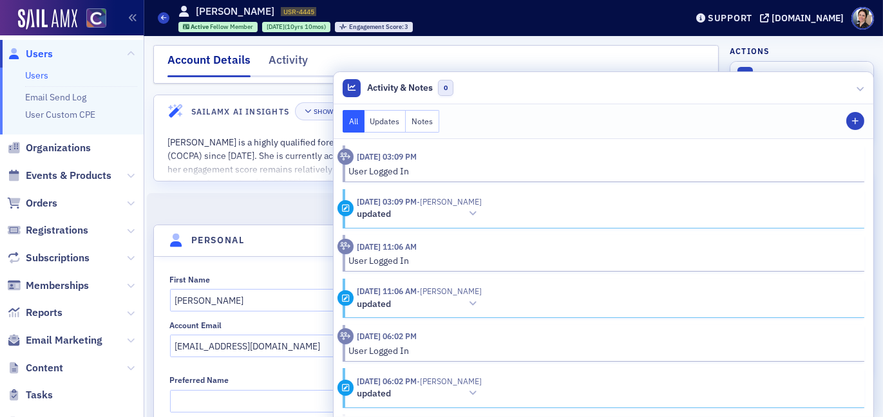 This screenshot has height=417, width=883. Describe the element at coordinates (41, 204) in the screenshot. I see `span: Orders` at that location.